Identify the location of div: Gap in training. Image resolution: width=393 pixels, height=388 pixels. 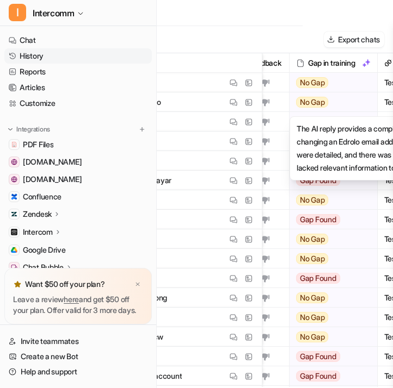
(333, 63).